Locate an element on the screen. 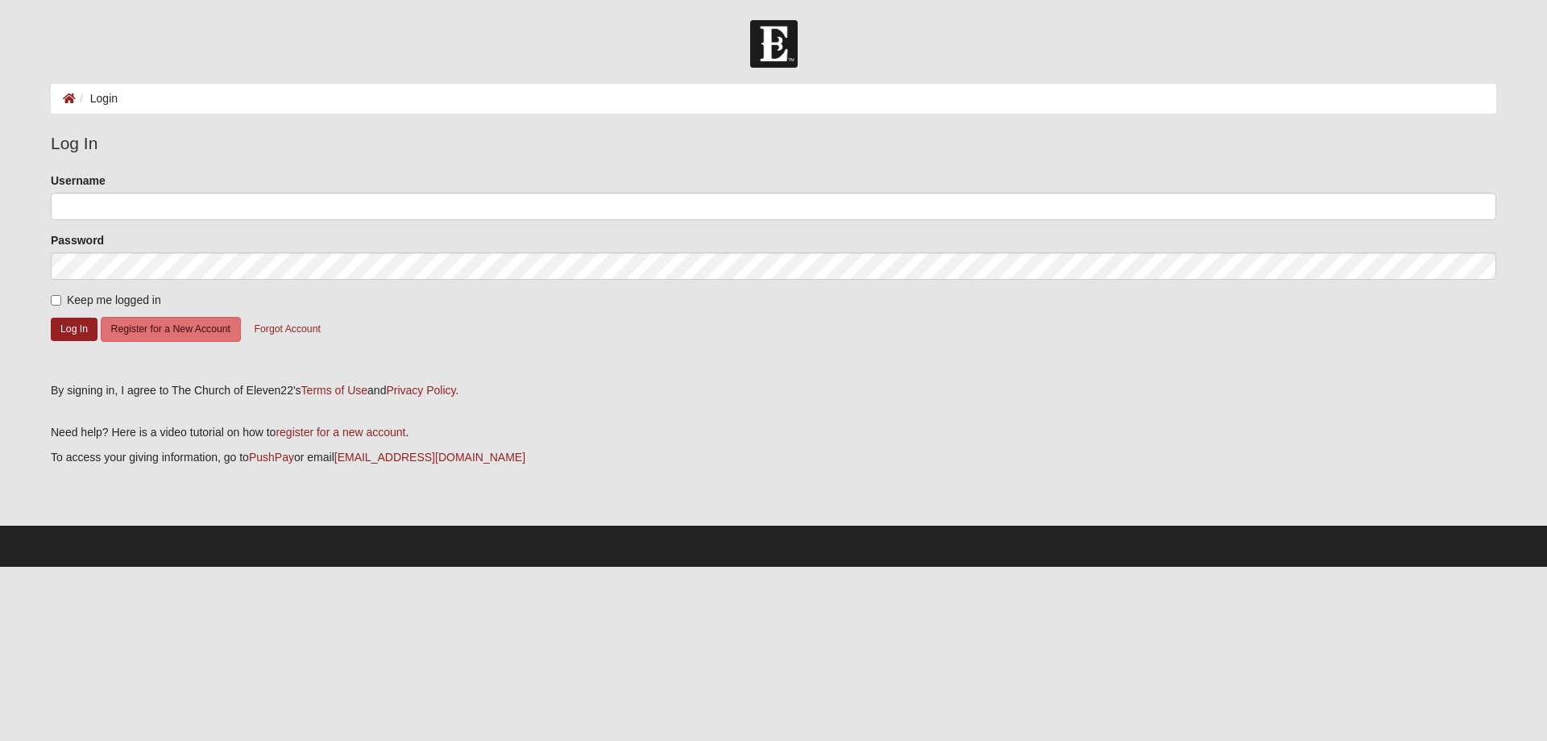 This screenshot has height=741, width=1547. div: By signing in, I agree to The Church of Eleven22's and . is located at coordinates (774, 390).